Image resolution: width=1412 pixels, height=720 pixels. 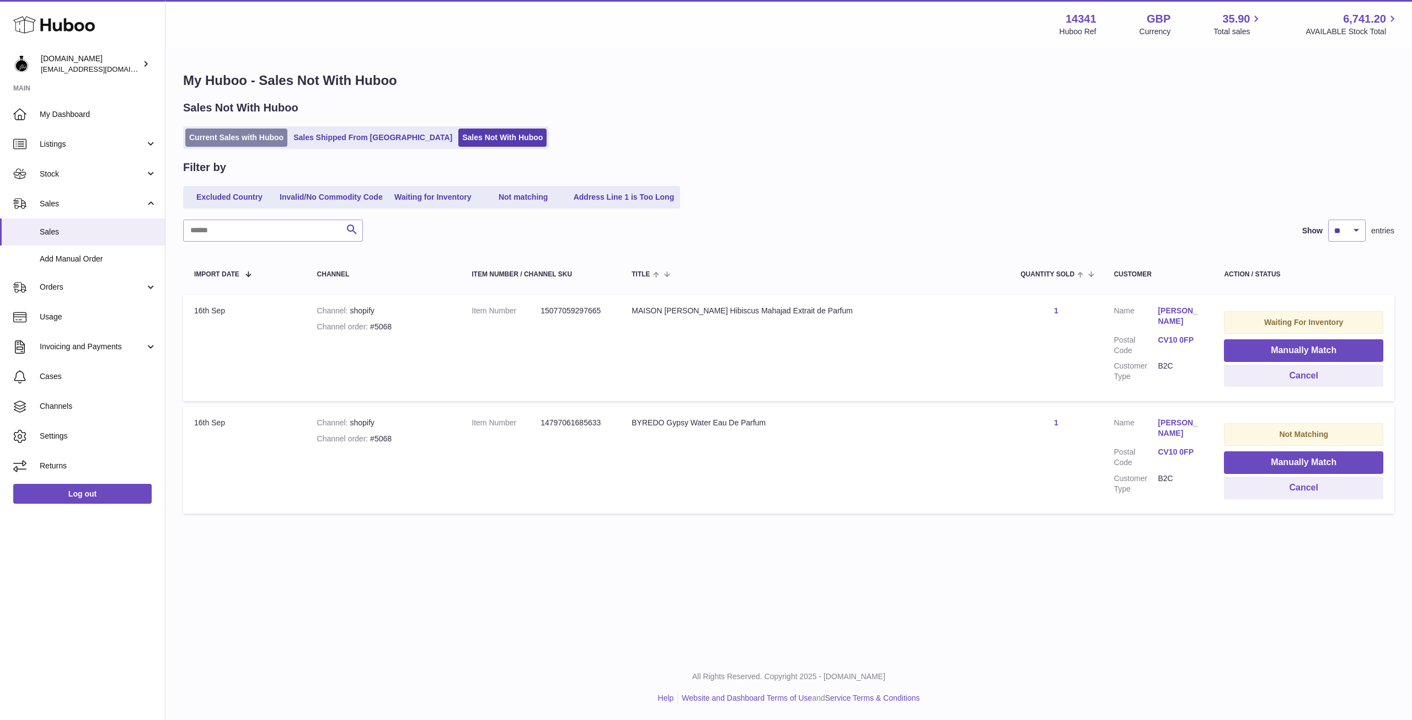 I want to click on a: Address Line 1 is Too Long, so click(x=624, y=197).